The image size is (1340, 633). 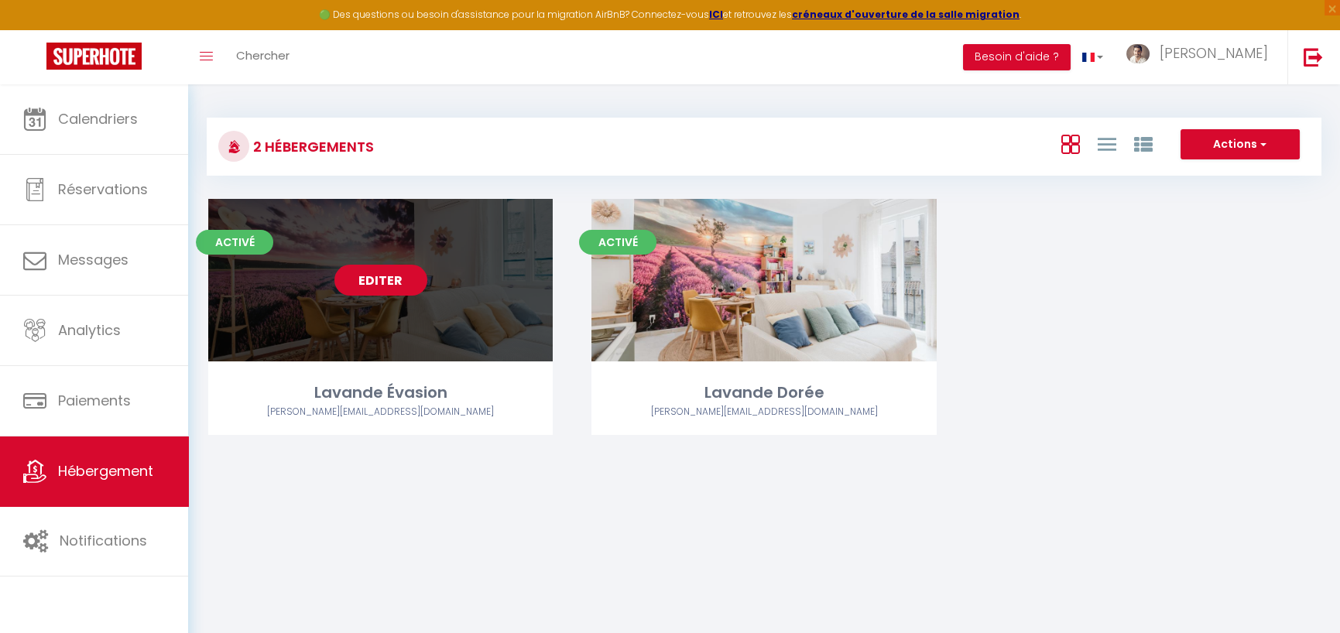 What do you see at coordinates (1070, 143) in the screenshot?
I see `a: Vue en Box` at bounding box center [1070, 143].